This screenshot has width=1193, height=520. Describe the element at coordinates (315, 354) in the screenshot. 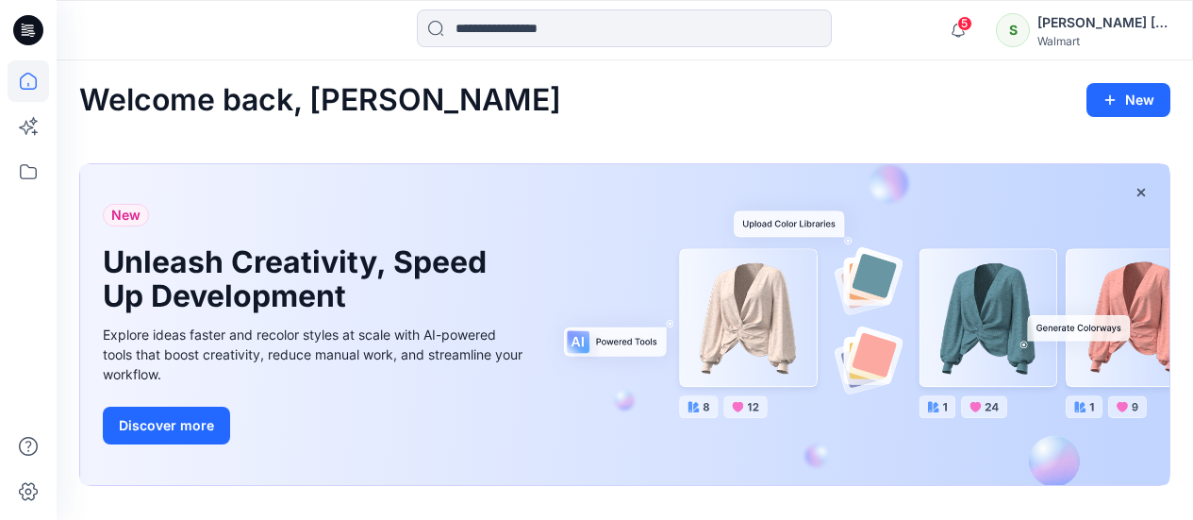

I see `div: Explore ideas faster and recolor styles at scale with AI-powered tools that boost creativity, red...` at that location.